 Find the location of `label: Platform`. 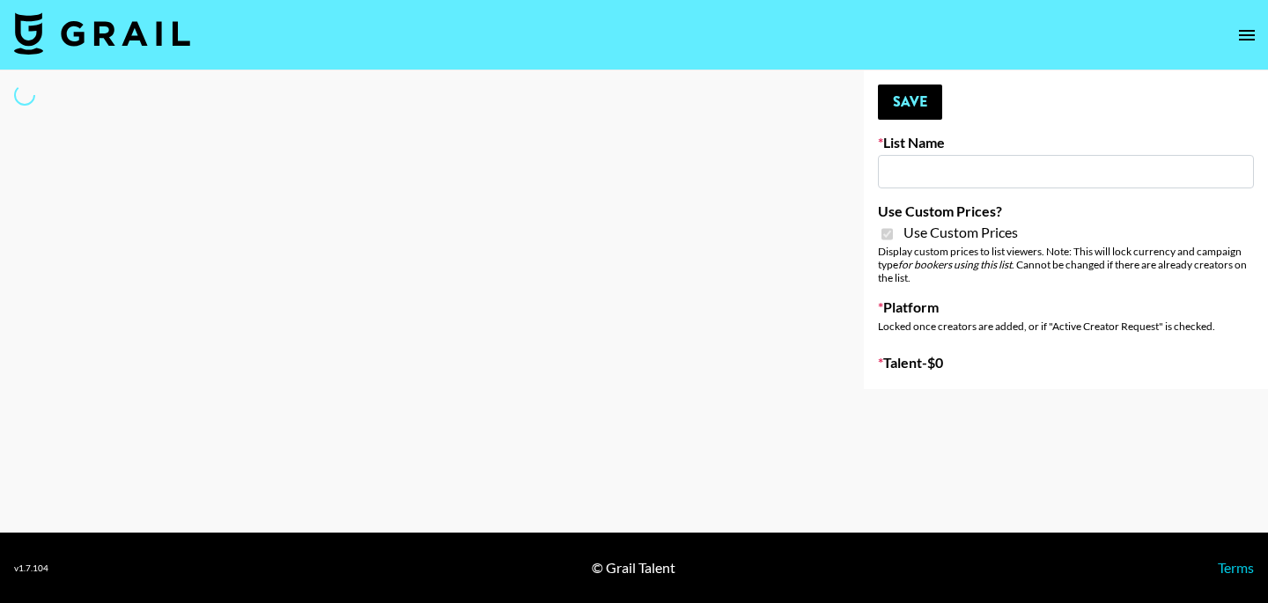

label: Platform is located at coordinates (1065, 307).